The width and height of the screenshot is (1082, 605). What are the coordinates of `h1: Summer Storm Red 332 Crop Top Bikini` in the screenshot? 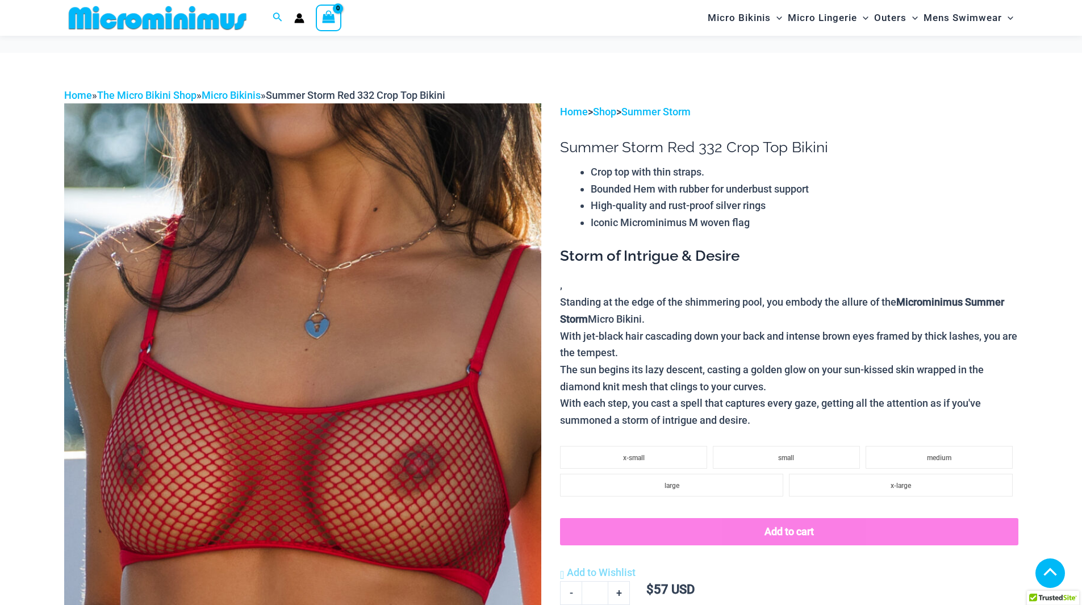 It's located at (789, 147).